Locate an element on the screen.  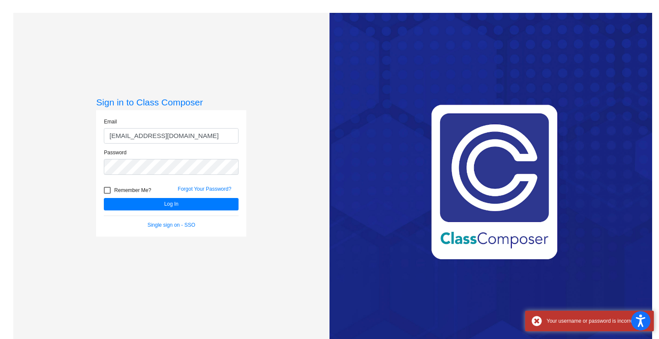
label: Email is located at coordinates (110, 122).